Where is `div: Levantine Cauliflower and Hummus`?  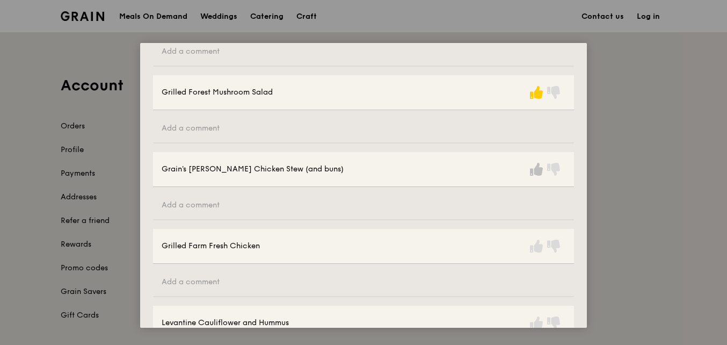 div: Levantine Cauliflower and Hummus is located at coordinates (225, 323).